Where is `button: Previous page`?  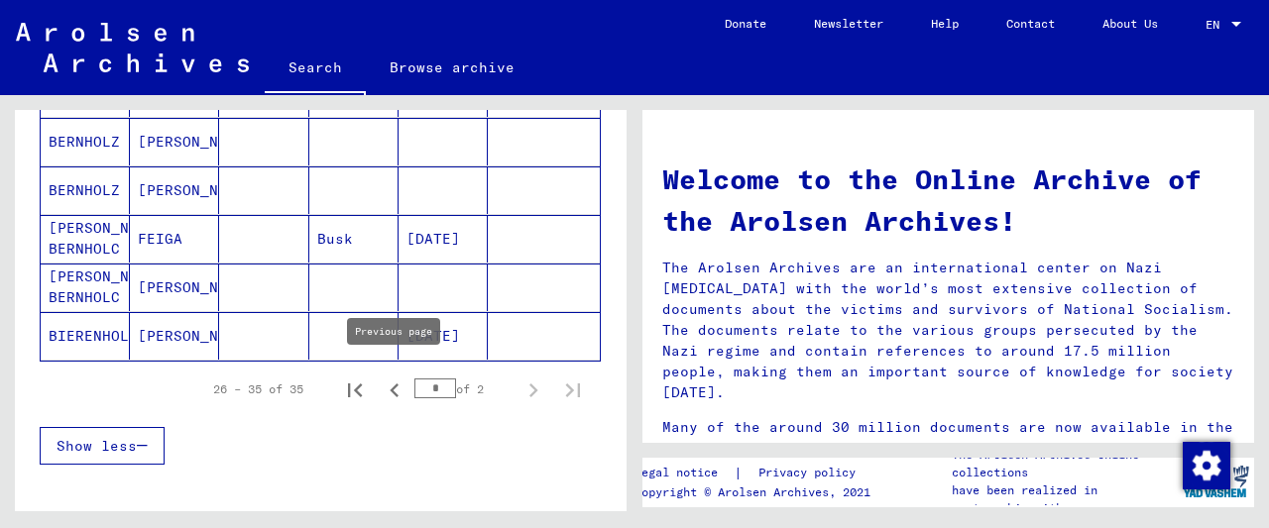 button: Previous page is located at coordinates (394, 390).